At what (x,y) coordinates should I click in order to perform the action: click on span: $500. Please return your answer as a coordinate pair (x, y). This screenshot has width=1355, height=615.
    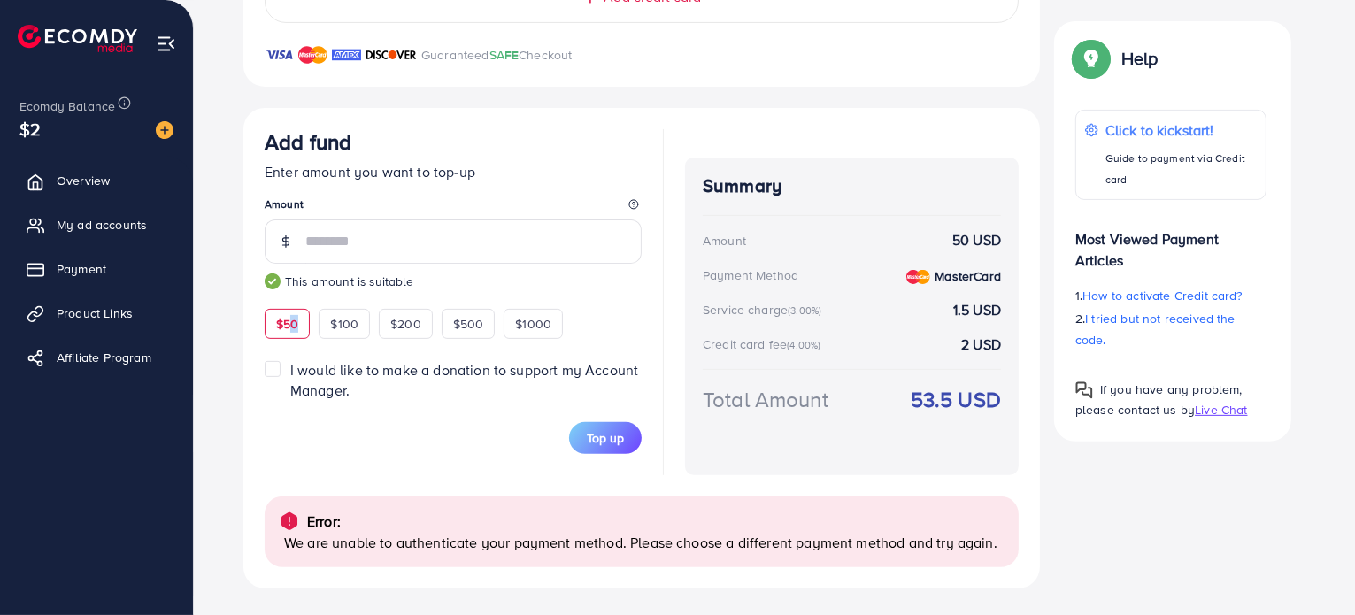
    Looking at the image, I should click on (468, 324).